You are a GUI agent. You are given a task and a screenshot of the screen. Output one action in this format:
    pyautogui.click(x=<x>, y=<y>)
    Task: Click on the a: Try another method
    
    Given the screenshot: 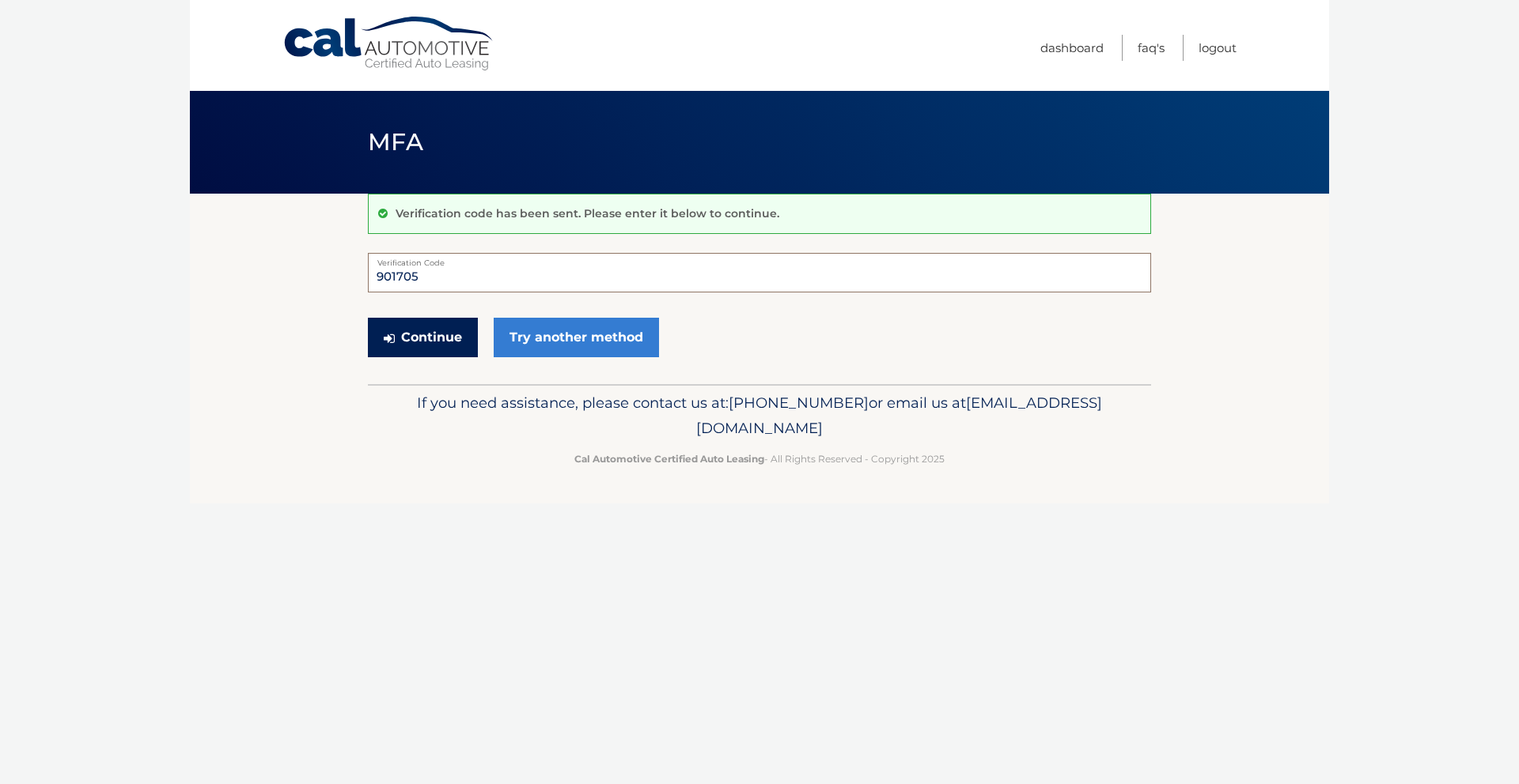 What is the action you would take?
    pyautogui.click(x=576, y=338)
    